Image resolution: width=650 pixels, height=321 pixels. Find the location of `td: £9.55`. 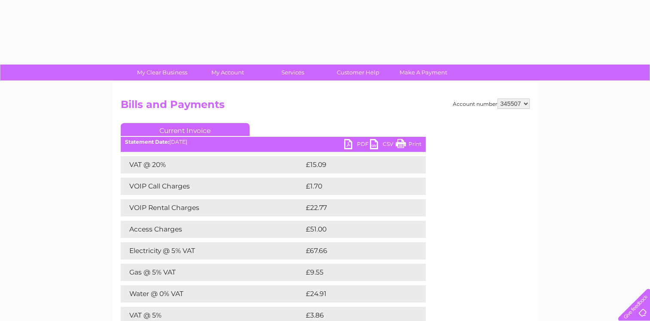

td: £9.55 is located at coordinates (354, 272).